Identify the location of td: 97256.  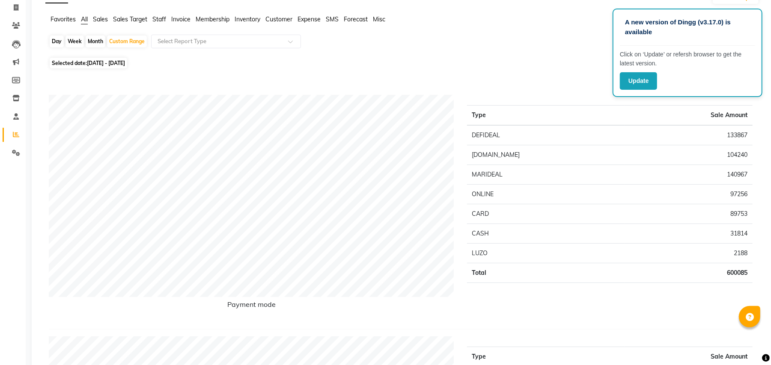
(688, 195).